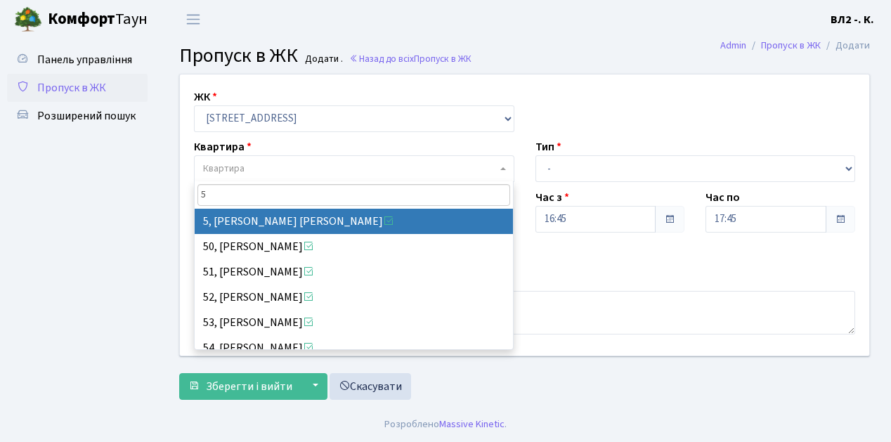 This screenshot has height=442, width=891. Describe the element at coordinates (853, 20) in the screenshot. I see `b: ВЛ2 -. К.` at that location.